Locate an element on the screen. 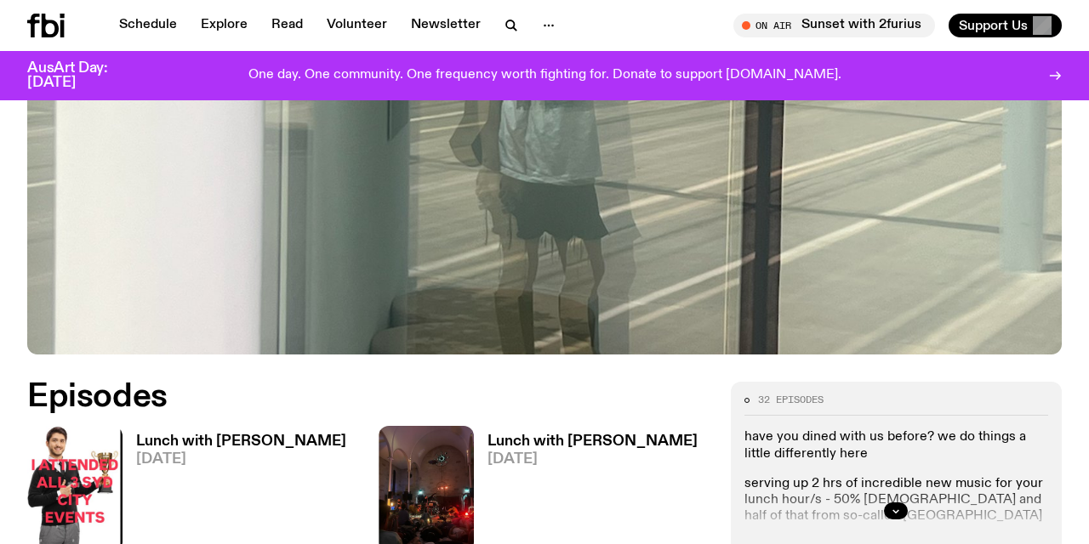  a: Volunteer is located at coordinates (356, 26).